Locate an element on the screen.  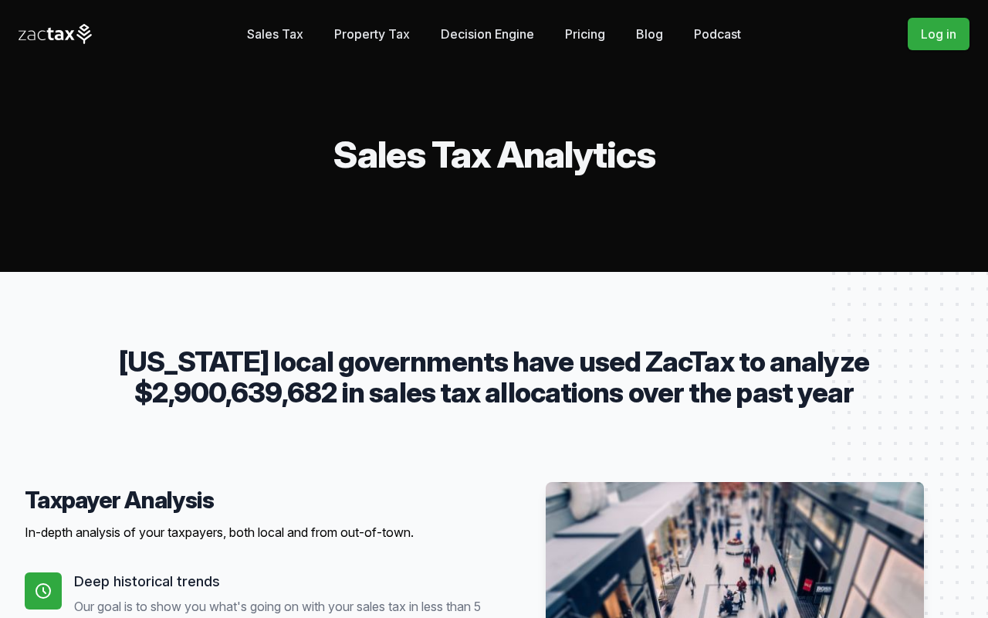
a: Property Tax is located at coordinates (372, 34).